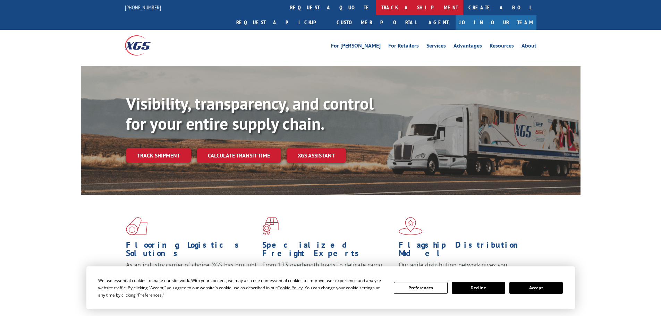 The width and height of the screenshot is (661, 316). I want to click on a: XGS ASSISTANT, so click(316, 155).